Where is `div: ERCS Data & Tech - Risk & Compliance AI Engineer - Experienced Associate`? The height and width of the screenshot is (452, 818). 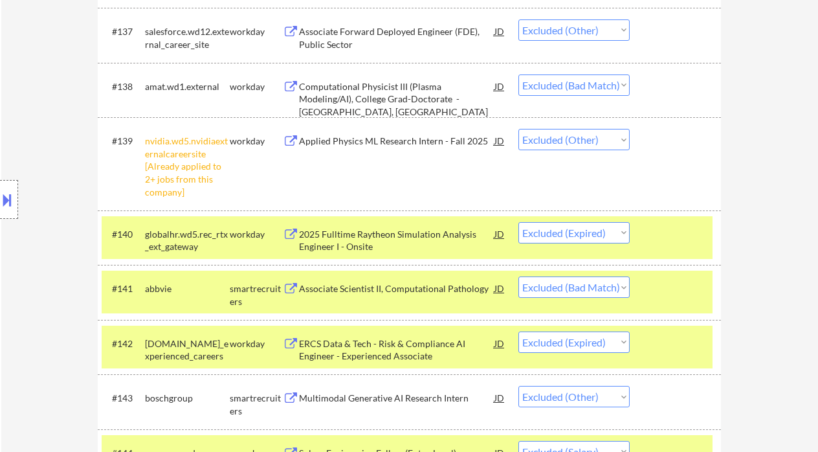 div: ERCS Data & Tech - Risk & Compliance AI Engineer - Experienced Associate is located at coordinates (397, 350).